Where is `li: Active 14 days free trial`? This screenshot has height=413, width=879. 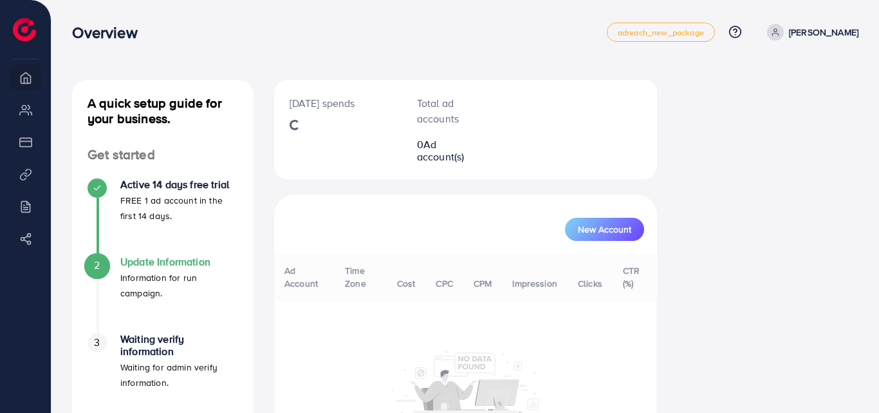
li: Active 14 days free trial is located at coordinates (163, 217).